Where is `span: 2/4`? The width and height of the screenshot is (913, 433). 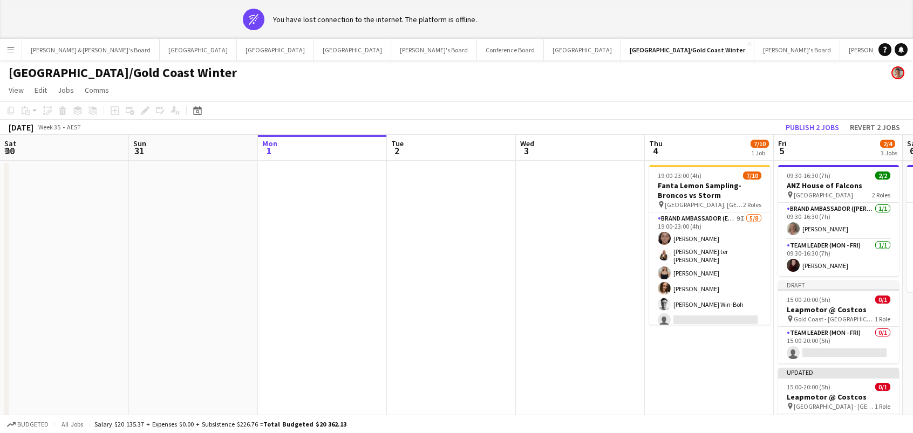 span: 2/4 is located at coordinates (887, 143).